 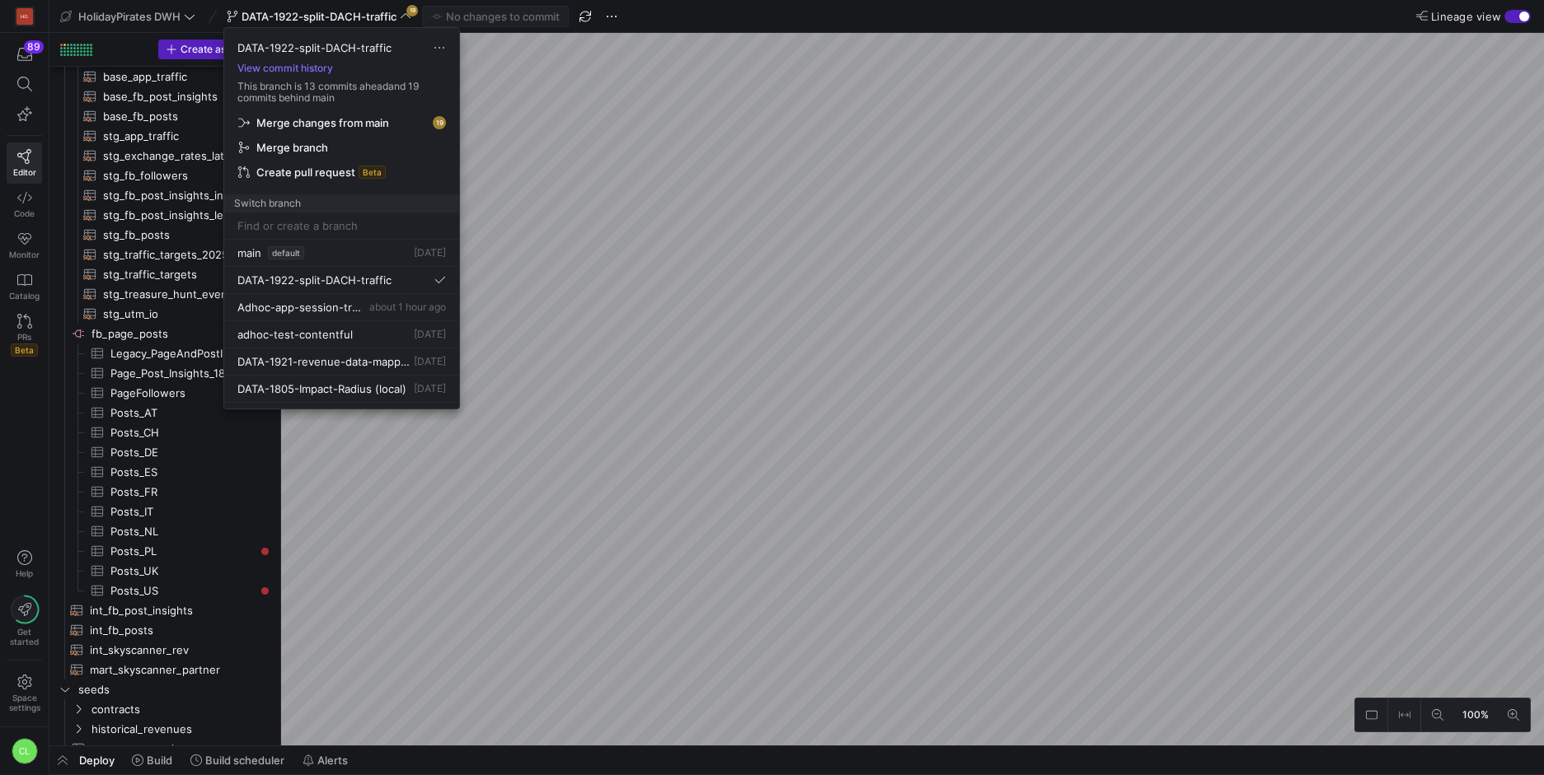 What do you see at coordinates (292, 148) in the screenshot?
I see `span: Merge branch` at bounding box center [292, 148].